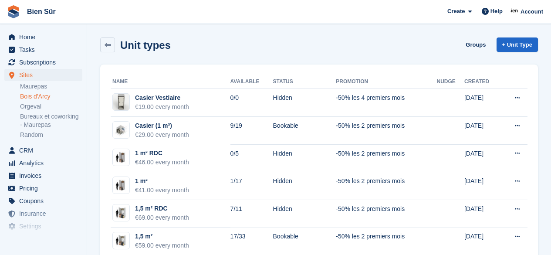 The image size is (551, 255). I want to click on div: Casier Vestiaire, so click(162, 98).